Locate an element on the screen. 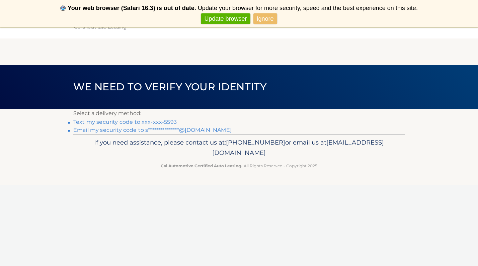 Image resolution: width=478 pixels, height=266 pixels. a: Ignore is located at coordinates (265, 19).